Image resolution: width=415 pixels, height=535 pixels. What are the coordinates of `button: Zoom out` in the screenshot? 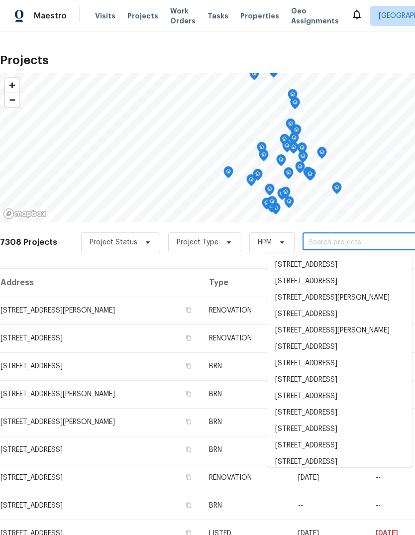 It's located at (12, 100).